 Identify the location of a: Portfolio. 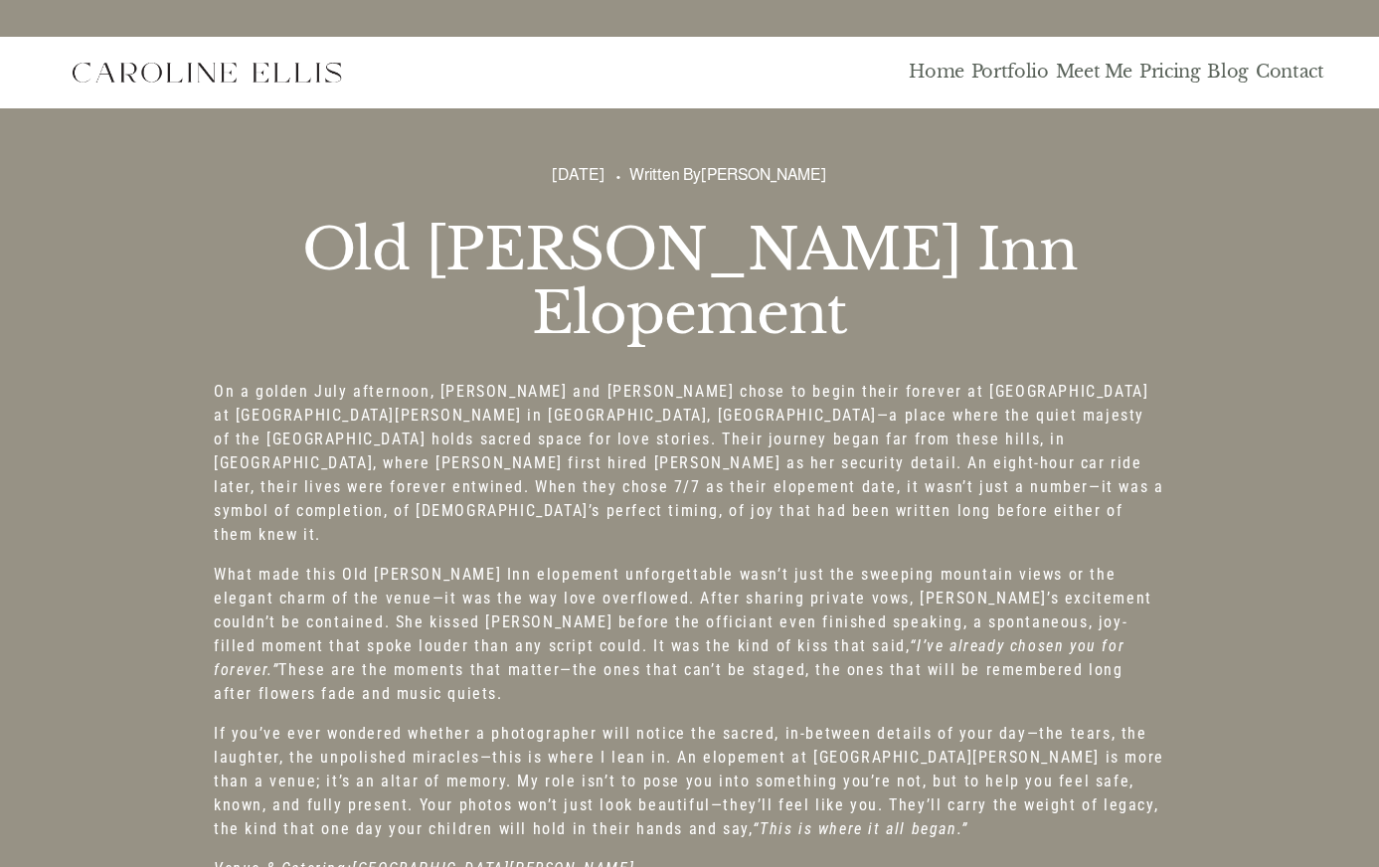
(1010, 72).